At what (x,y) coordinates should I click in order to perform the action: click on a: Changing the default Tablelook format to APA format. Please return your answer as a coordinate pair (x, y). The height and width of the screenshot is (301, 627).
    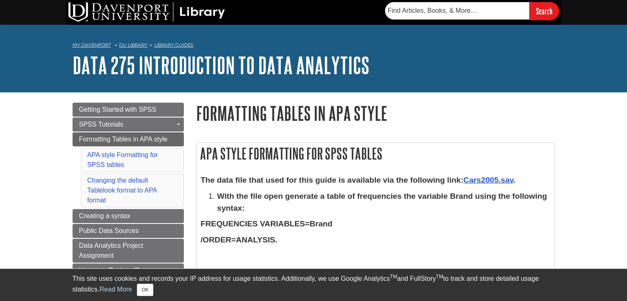
    Looking at the image, I should click on (122, 190).